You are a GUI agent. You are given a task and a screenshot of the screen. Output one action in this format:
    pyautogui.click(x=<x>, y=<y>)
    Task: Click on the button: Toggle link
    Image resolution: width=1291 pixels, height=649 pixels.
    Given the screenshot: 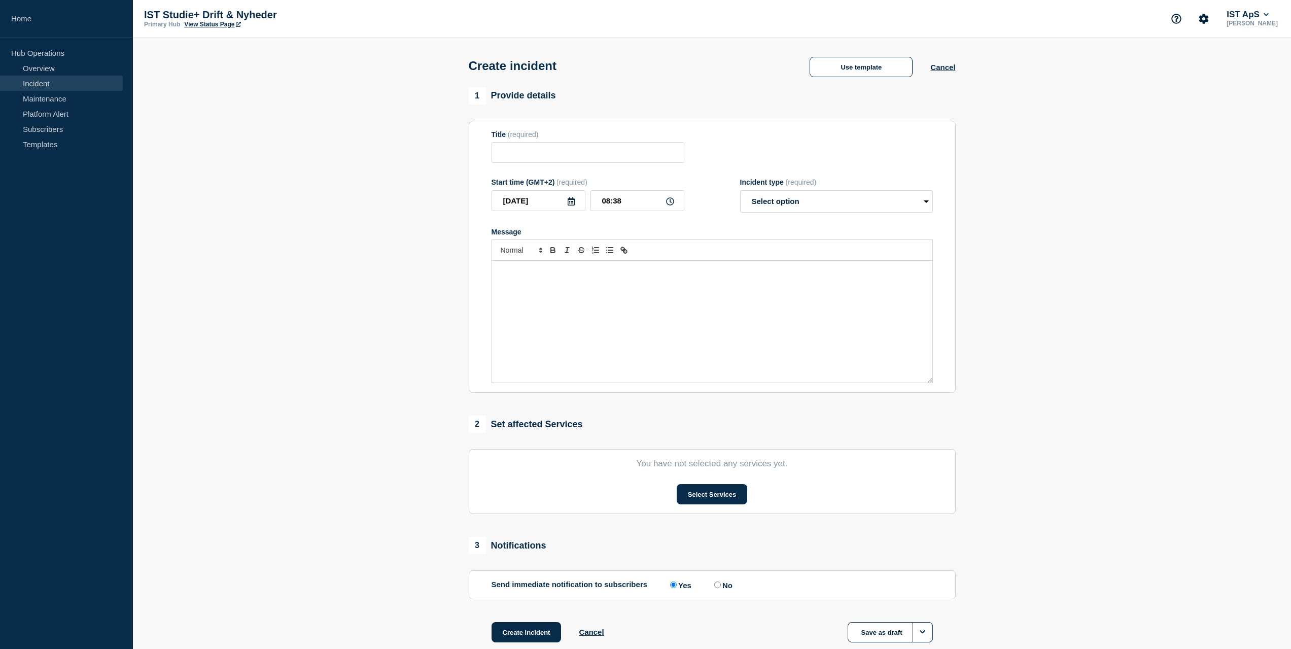 What is the action you would take?
    pyautogui.click(x=624, y=250)
    